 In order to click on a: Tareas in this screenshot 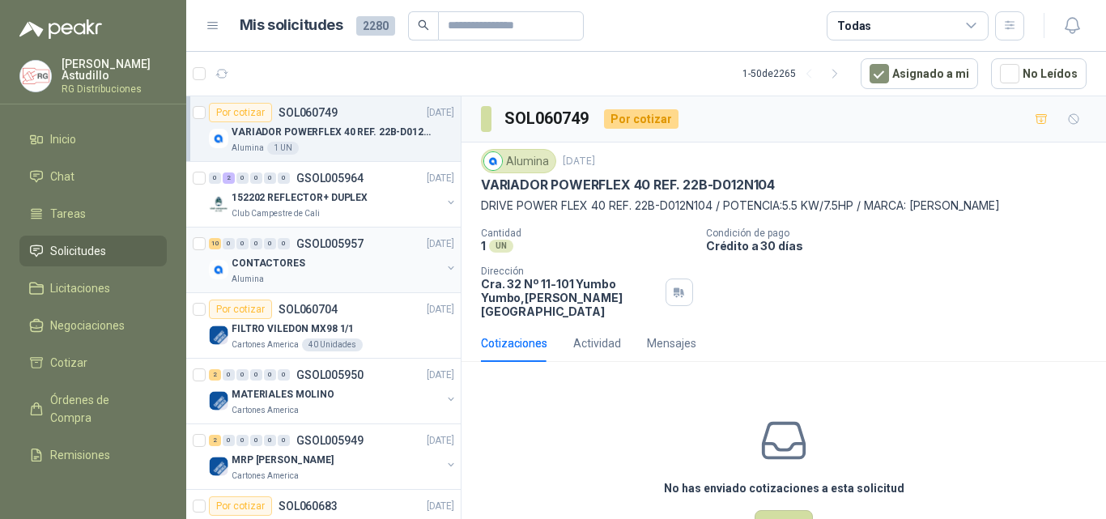, I will do `click(93, 214)`.